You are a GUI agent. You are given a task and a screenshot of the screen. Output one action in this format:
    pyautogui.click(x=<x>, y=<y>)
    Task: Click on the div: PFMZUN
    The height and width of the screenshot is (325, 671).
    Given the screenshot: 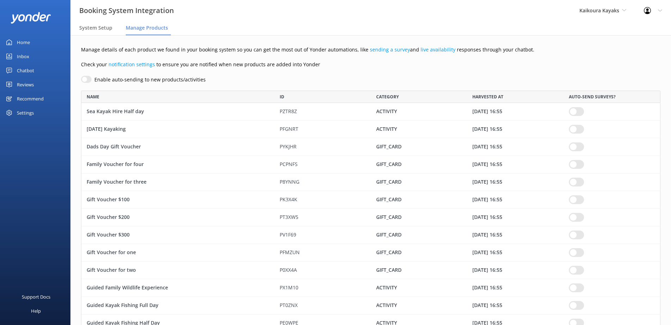 What is the action you would take?
    pyautogui.click(x=323, y=253)
    